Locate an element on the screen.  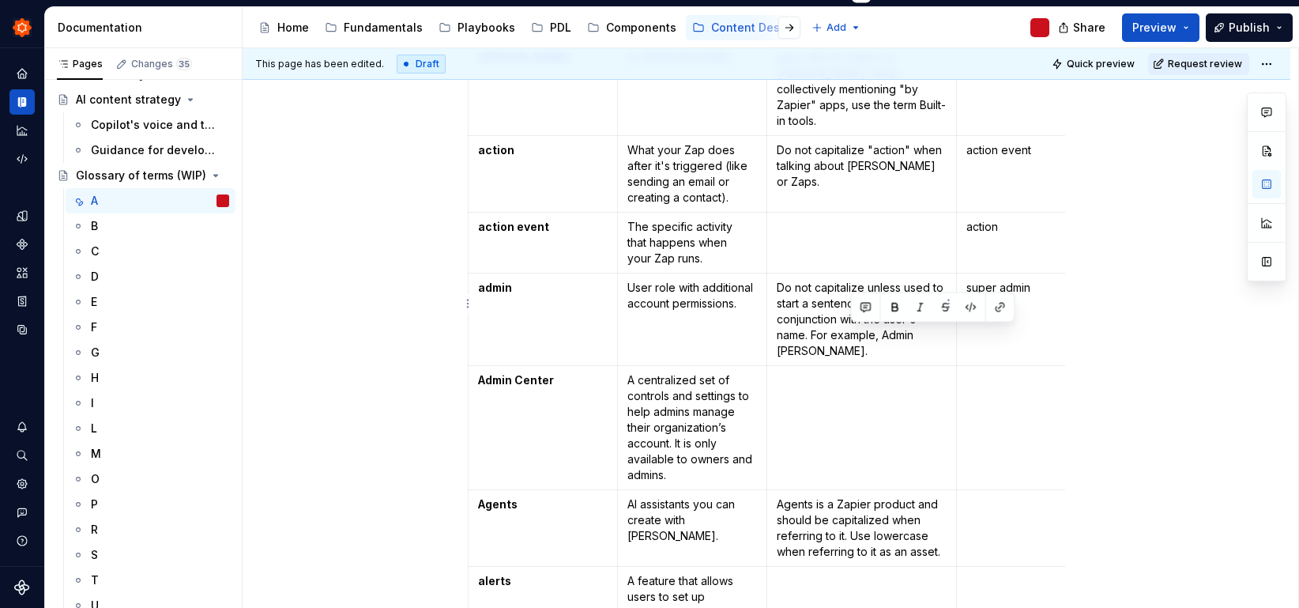
p: action is located at coordinates (1047, 227).